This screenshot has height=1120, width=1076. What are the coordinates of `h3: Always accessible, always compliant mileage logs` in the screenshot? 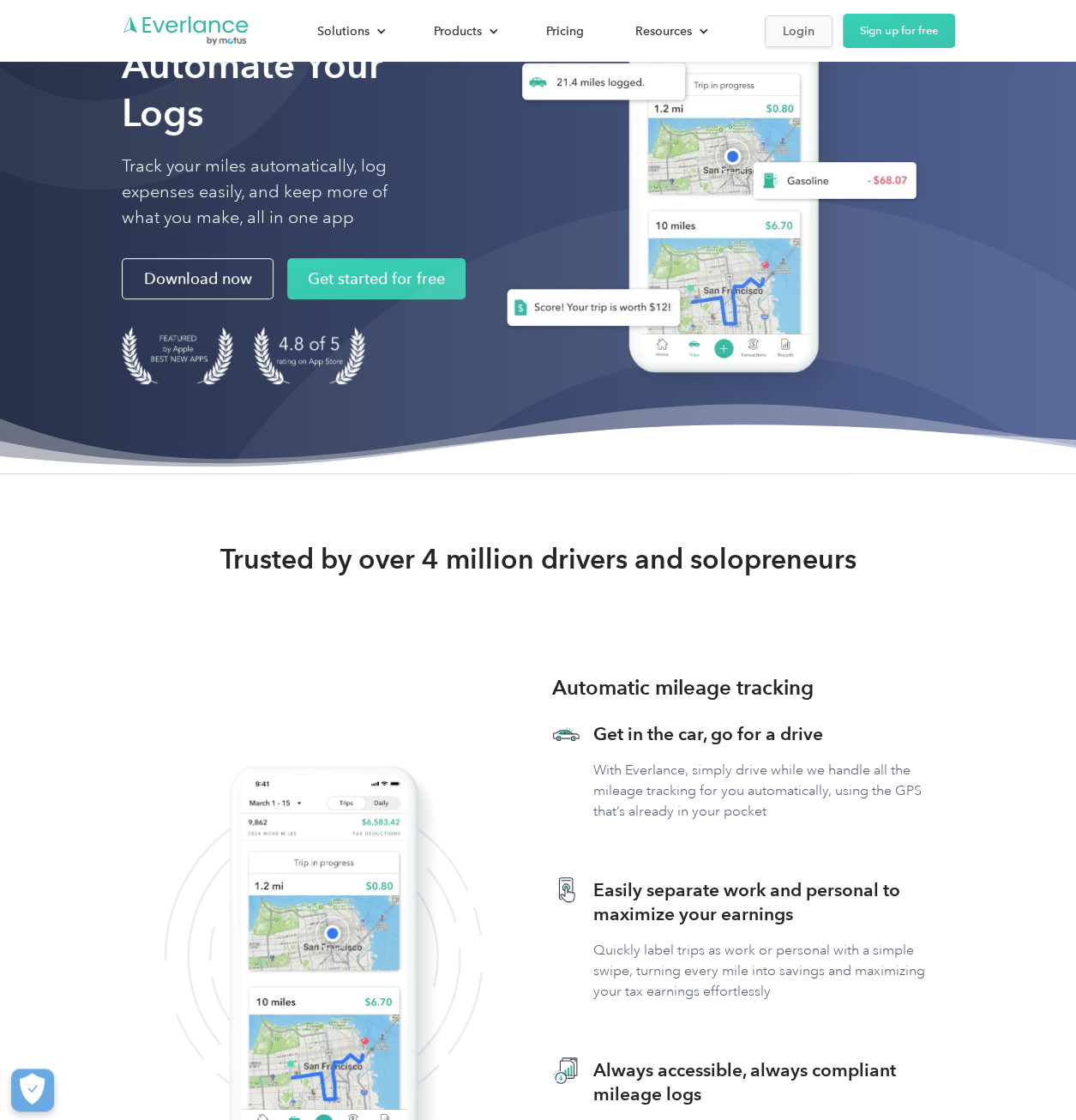 It's located at (774, 1082).